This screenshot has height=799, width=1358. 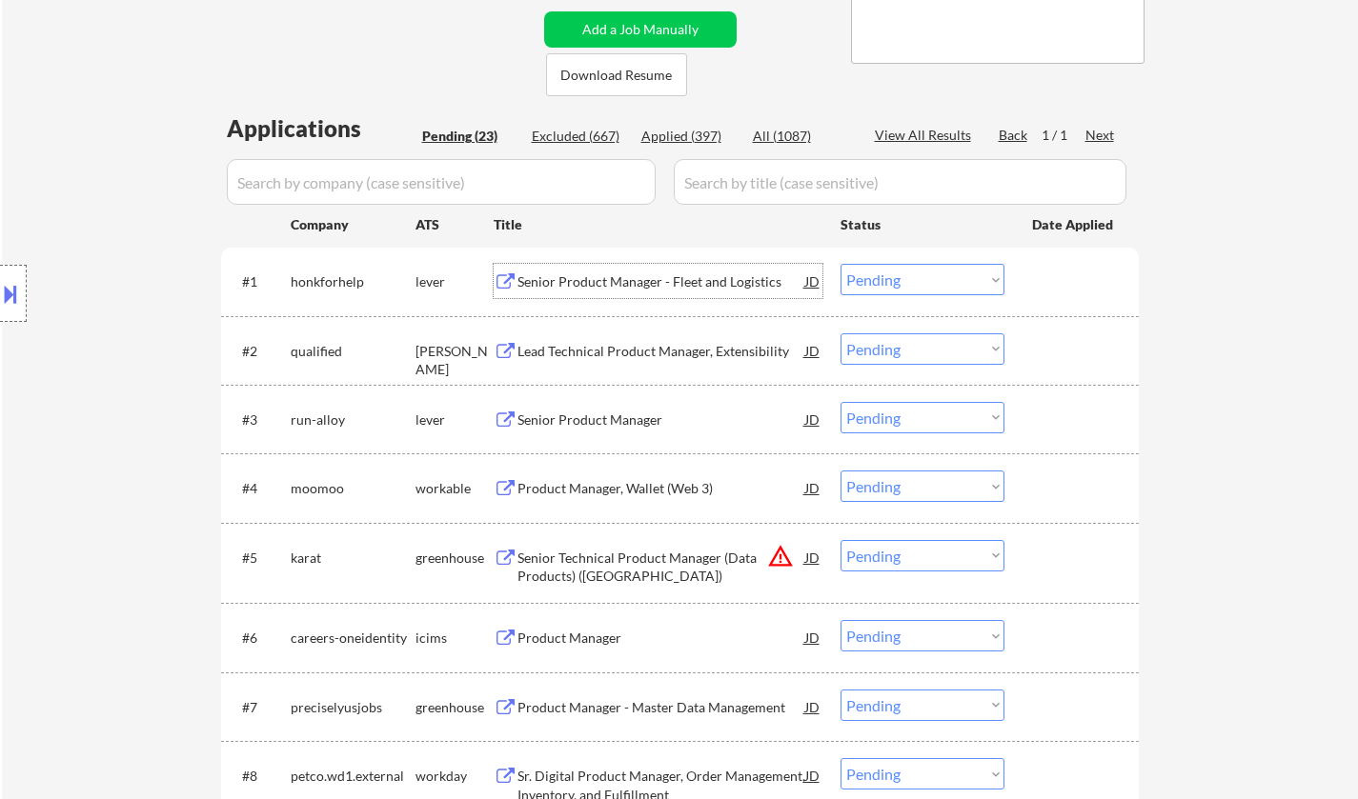 What do you see at coordinates (1063, 135) in the screenshot?
I see `div: 1 / 1` at bounding box center [1063, 135].